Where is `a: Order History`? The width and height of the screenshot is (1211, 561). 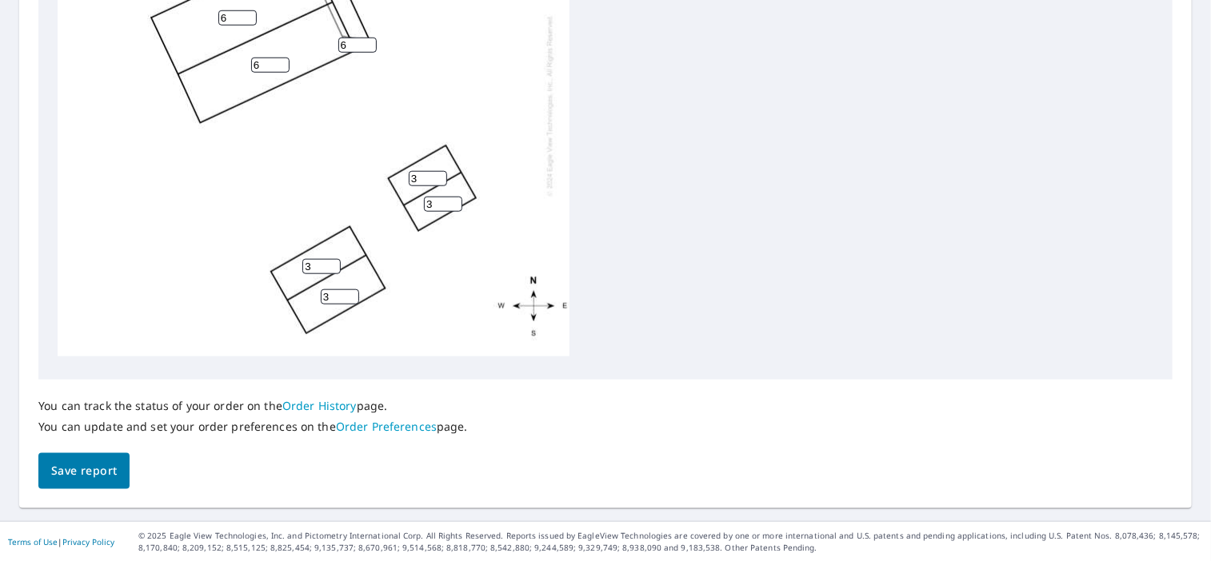 a: Order History is located at coordinates (319, 405).